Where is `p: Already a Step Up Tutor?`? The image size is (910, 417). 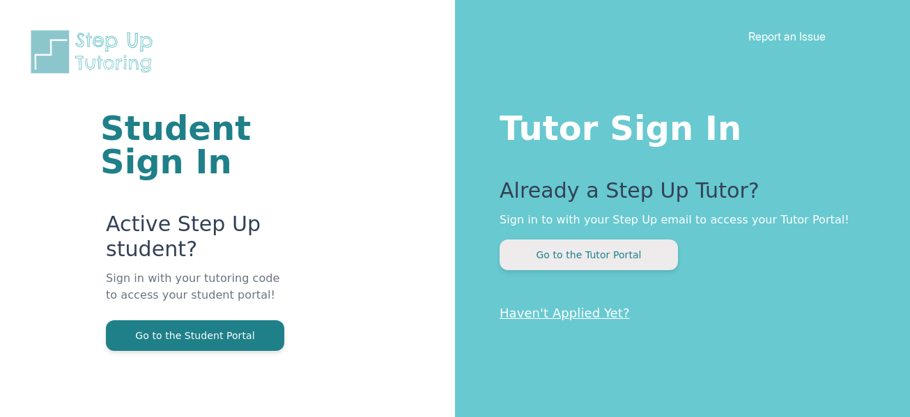
p: Already a Step Up Tutor? is located at coordinates (676, 195).